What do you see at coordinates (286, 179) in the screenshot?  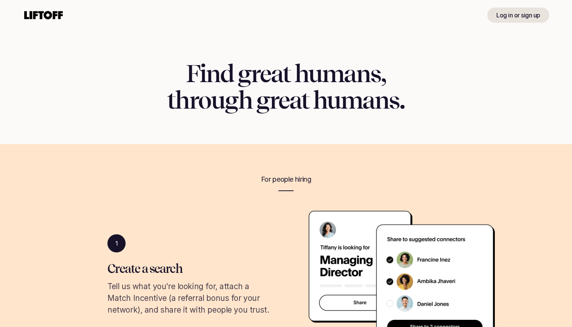 I see `p: For people hiring` at bounding box center [286, 179].